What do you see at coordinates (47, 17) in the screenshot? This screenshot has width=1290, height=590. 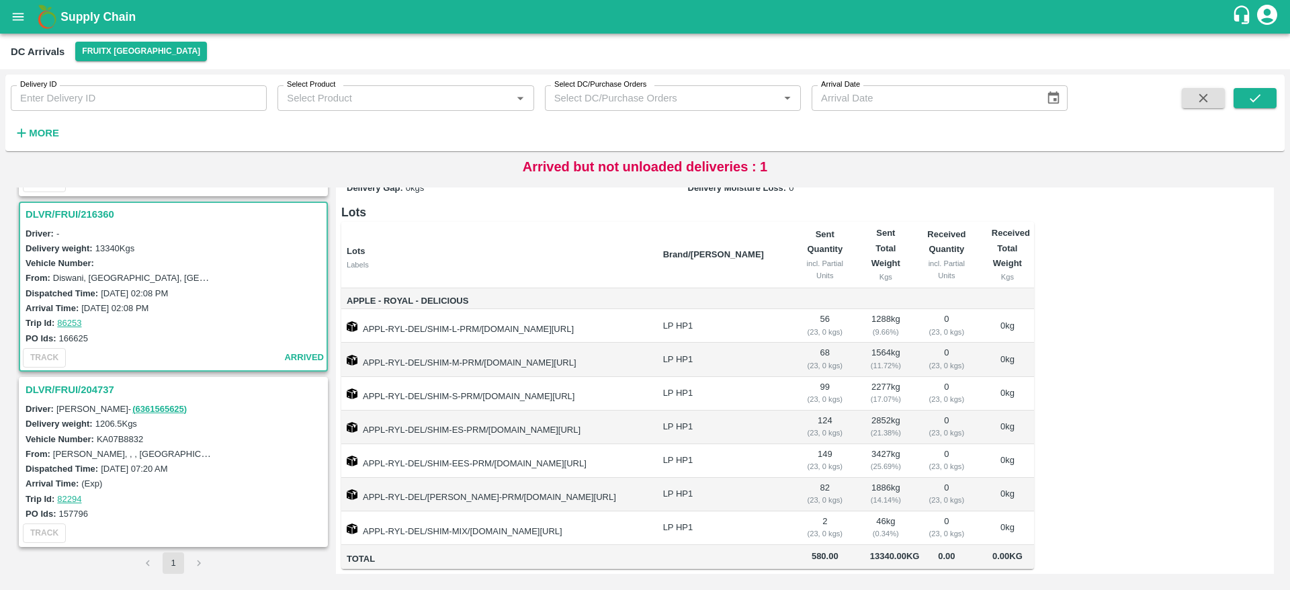 I see `img: logo` at bounding box center [47, 17].